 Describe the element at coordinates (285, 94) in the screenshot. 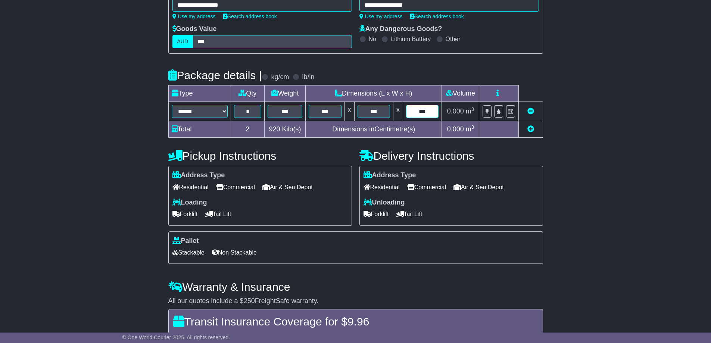

I see `td: Weight` at that location.